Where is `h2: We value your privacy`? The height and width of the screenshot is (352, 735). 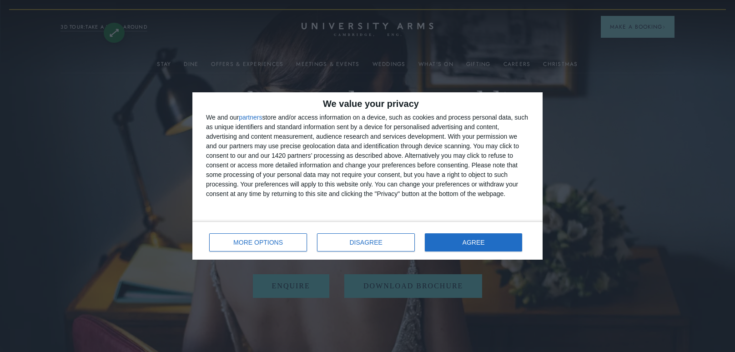
h2: We value your privacy is located at coordinates (367, 104).